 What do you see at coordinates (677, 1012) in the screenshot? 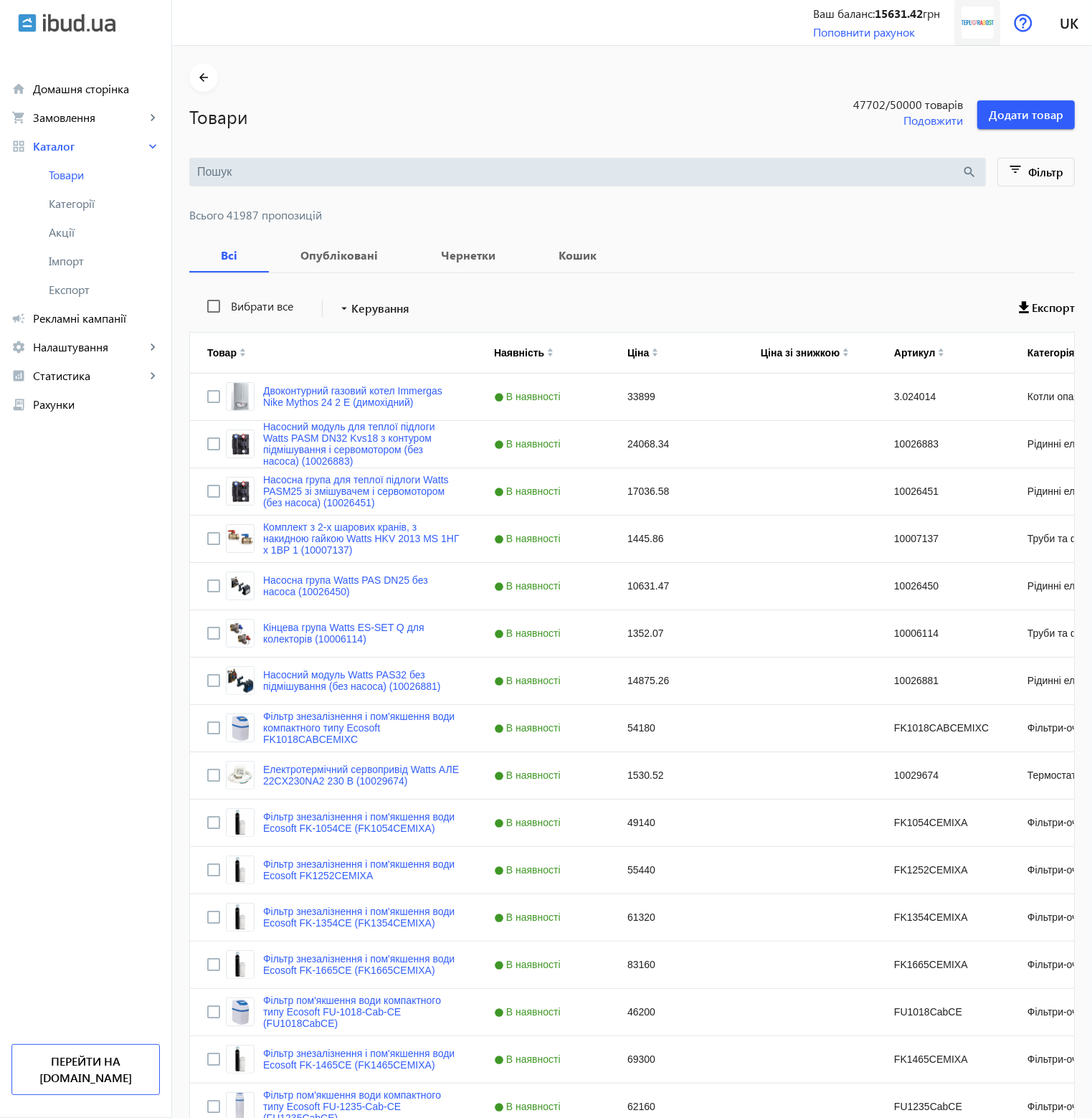
I see `div: 46200` at bounding box center [677, 1012].